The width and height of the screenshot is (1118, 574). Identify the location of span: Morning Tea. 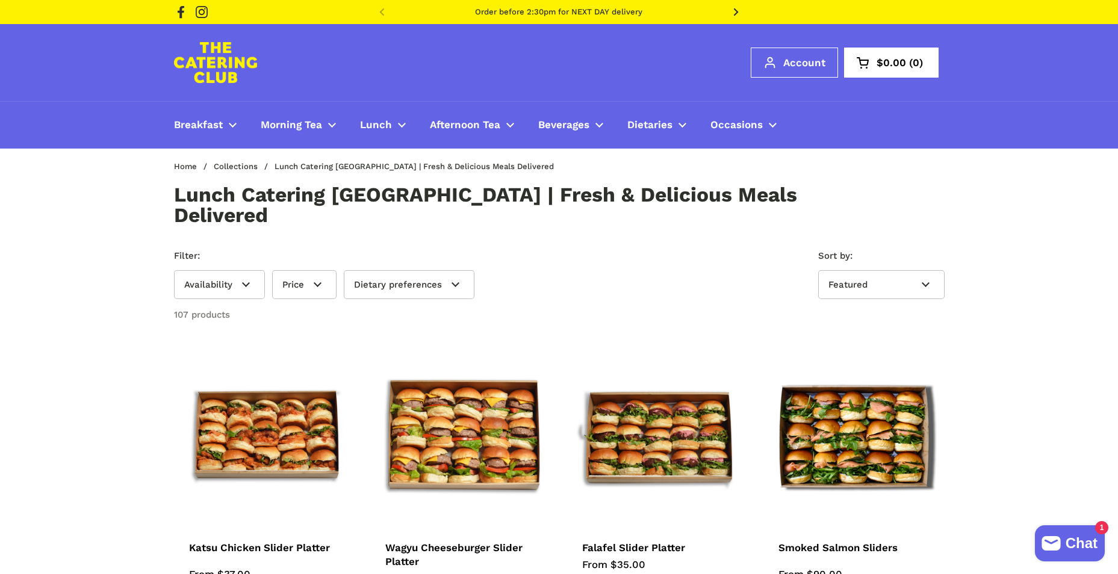
(291, 125).